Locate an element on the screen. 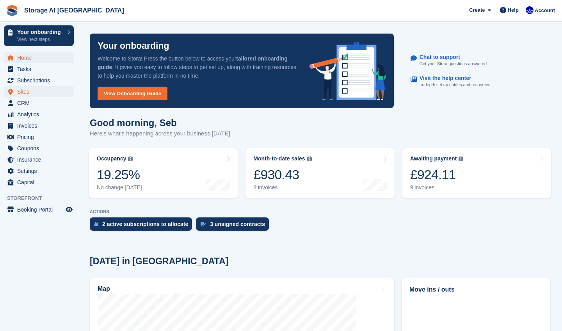 The image size is (562, 331). span: Storefront is located at coordinates (42, 198).